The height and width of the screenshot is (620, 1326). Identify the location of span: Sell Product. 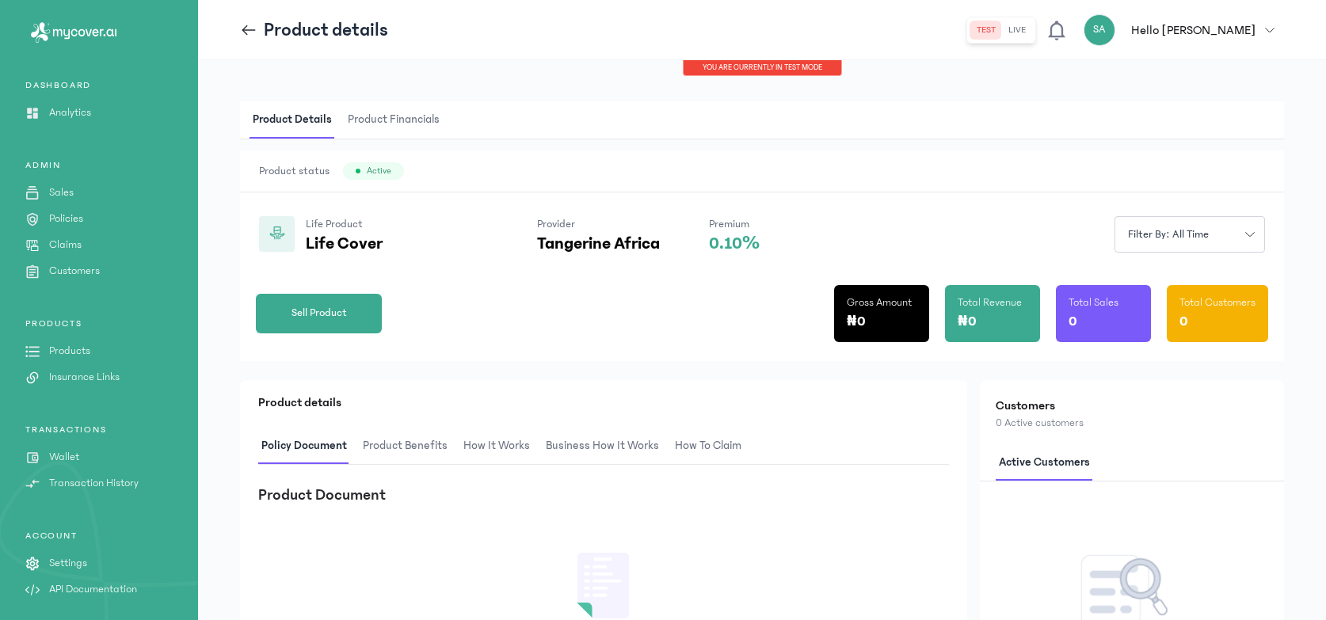
(319, 313).